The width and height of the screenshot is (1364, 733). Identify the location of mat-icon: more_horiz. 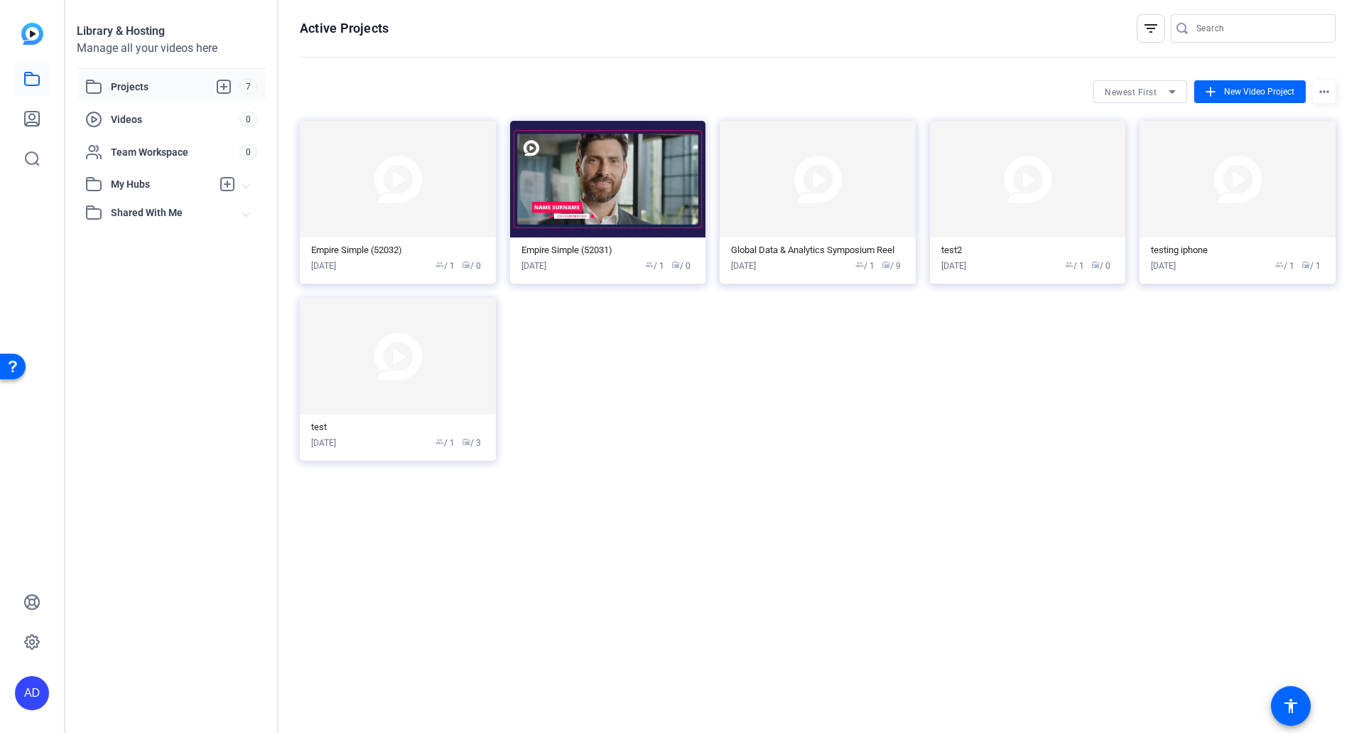
(1324, 92).